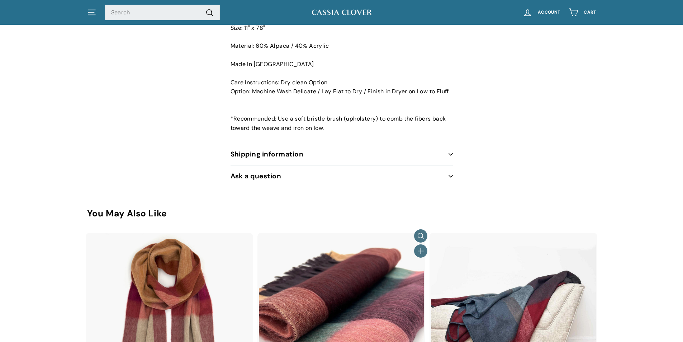  What do you see at coordinates (549, 12) in the screenshot?
I see `span: Account` at bounding box center [549, 12].